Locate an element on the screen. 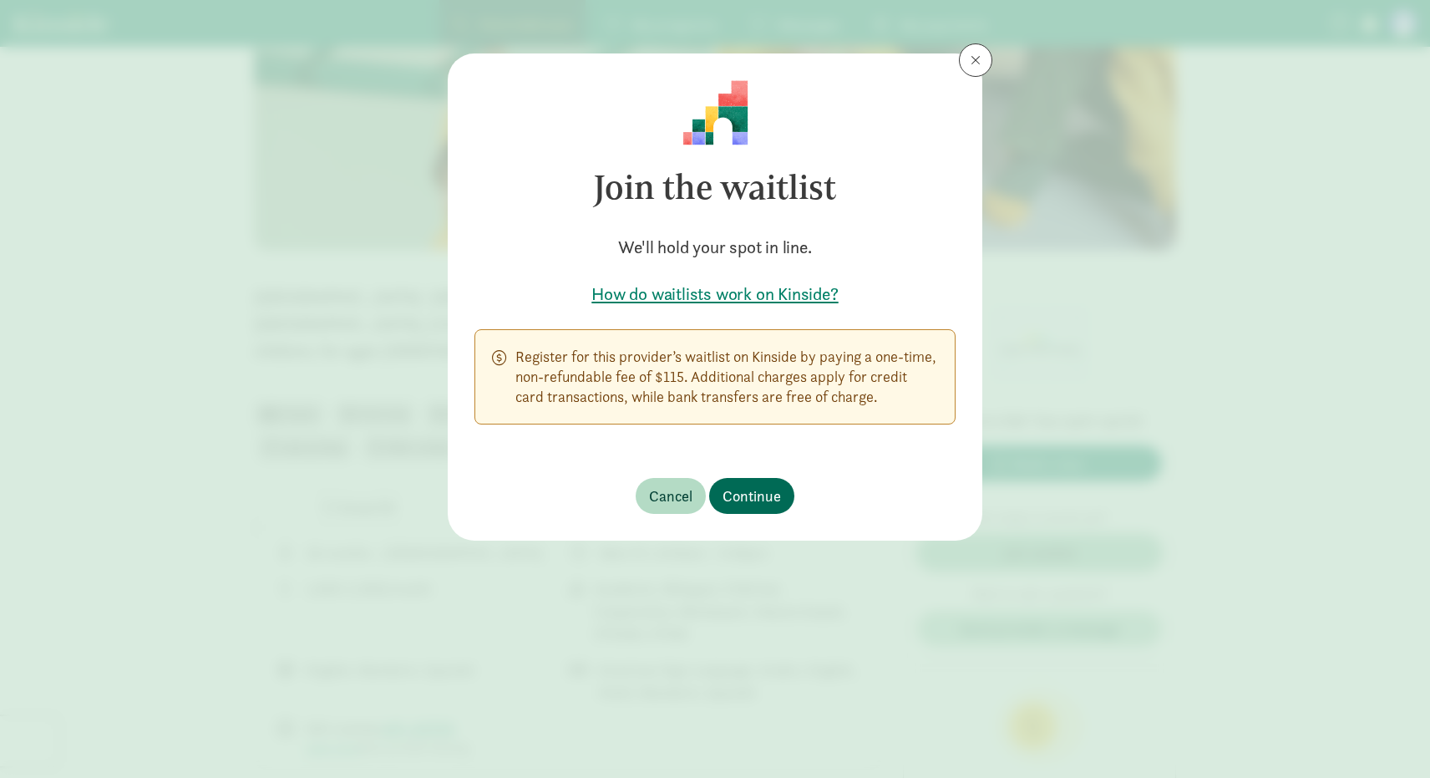  h5: How do waitlists work on Kinside? is located at coordinates (715, 294).